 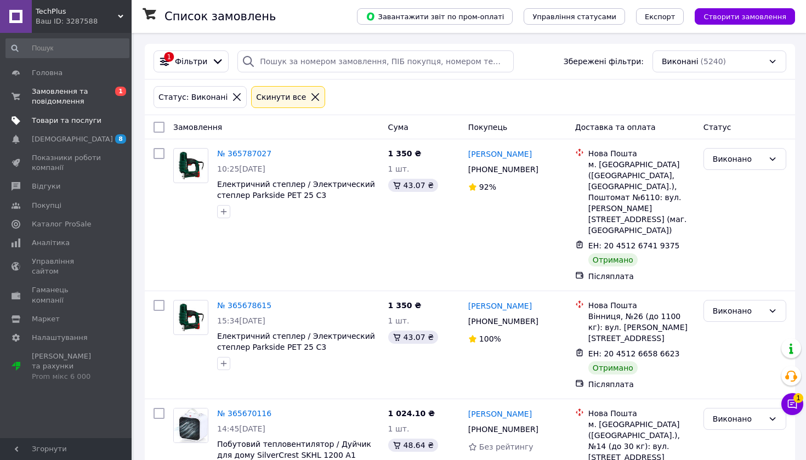 What do you see at coordinates (61, 224) in the screenshot?
I see `span: Каталог ProSale` at bounding box center [61, 224].